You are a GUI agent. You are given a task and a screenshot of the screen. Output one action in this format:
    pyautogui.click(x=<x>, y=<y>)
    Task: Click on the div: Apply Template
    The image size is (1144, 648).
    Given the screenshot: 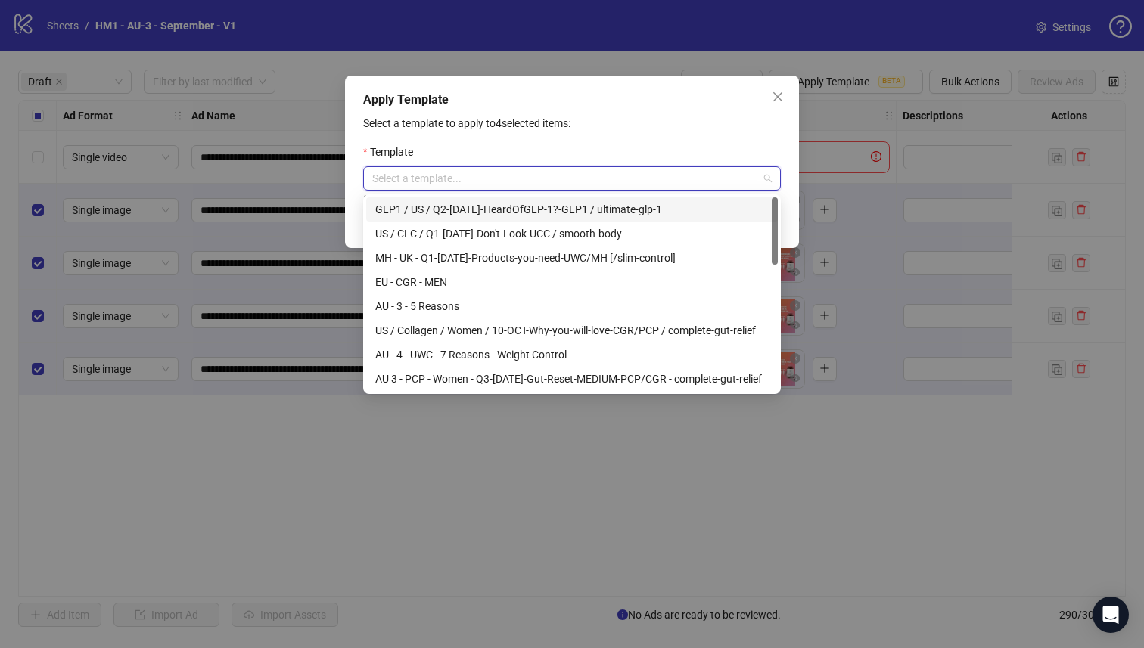 What is the action you would take?
    pyautogui.click(x=572, y=100)
    